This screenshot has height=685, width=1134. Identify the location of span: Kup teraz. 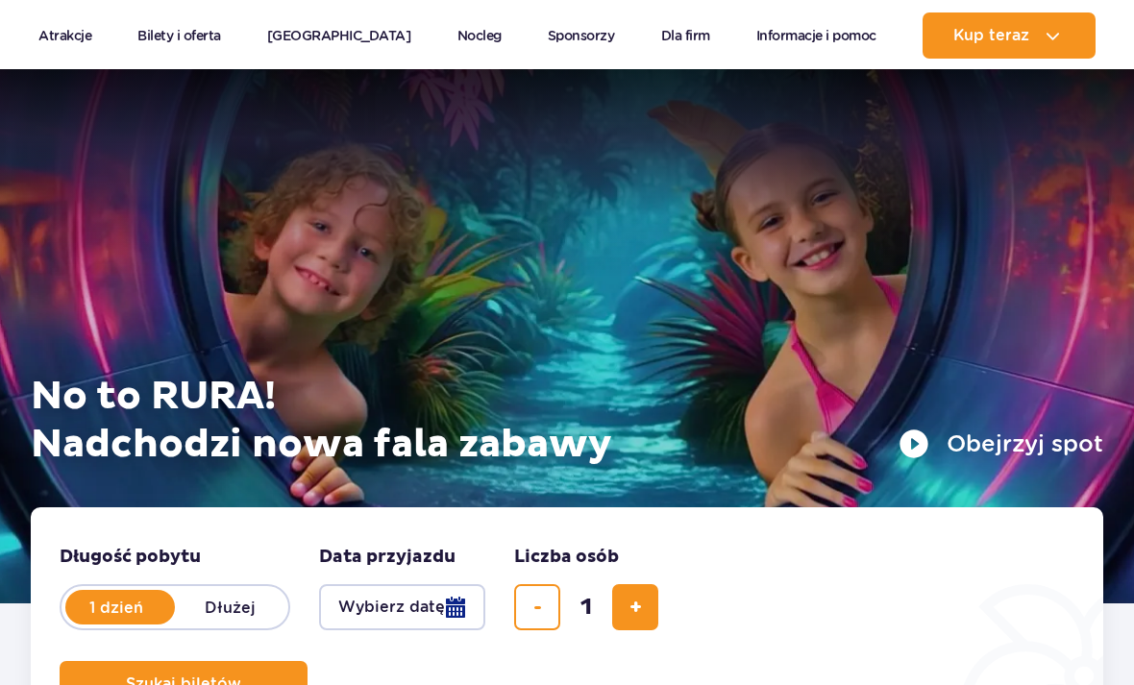
(991, 36).